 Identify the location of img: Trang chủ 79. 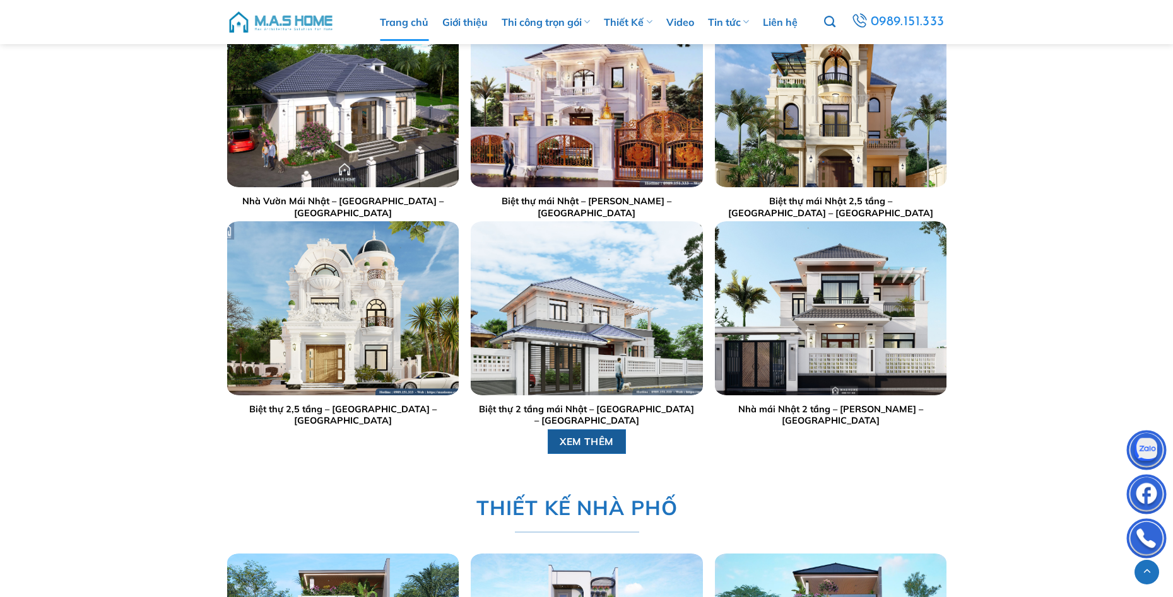
(830, 309).